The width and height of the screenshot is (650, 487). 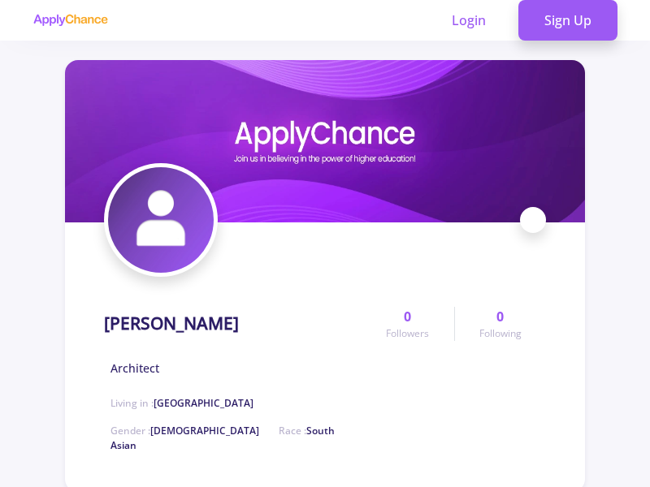 I want to click on span: Race :, so click(x=223, y=438).